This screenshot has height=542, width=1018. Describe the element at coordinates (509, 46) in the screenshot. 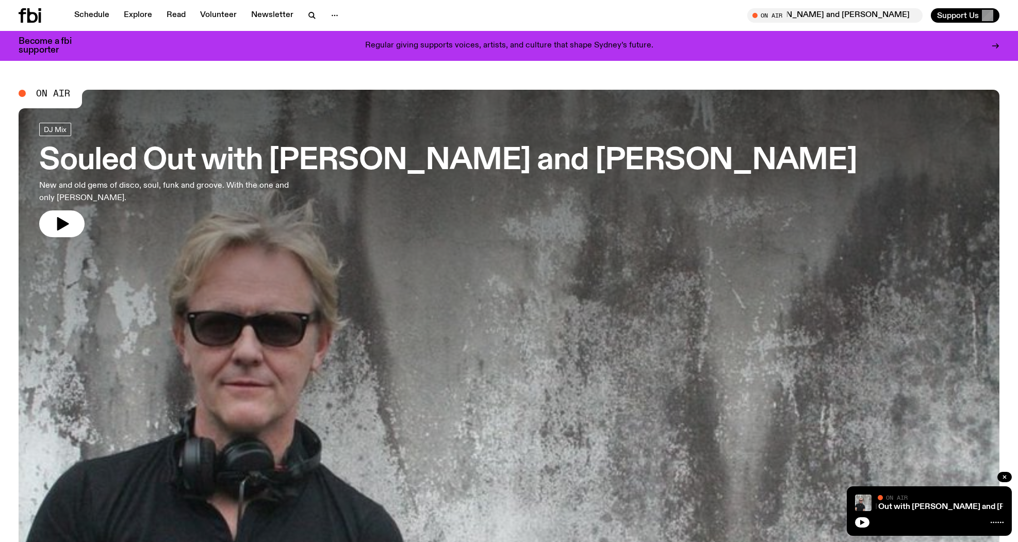

I see `p: Regular giving supports voices, artists, and culture that shape Sydney’s future.` at that location.